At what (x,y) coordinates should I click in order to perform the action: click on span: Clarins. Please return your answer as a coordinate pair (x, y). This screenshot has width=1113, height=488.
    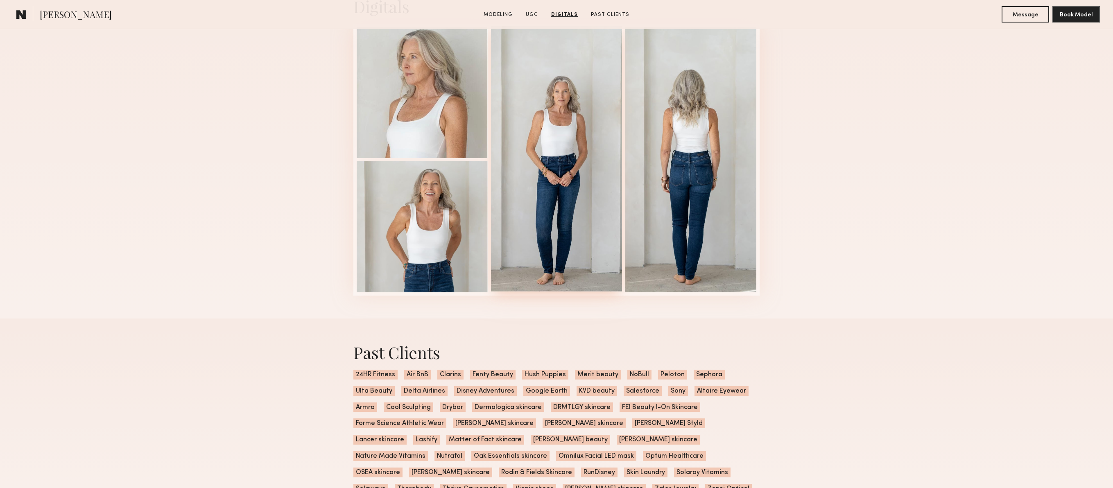
    Looking at the image, I should click on (450, 375).